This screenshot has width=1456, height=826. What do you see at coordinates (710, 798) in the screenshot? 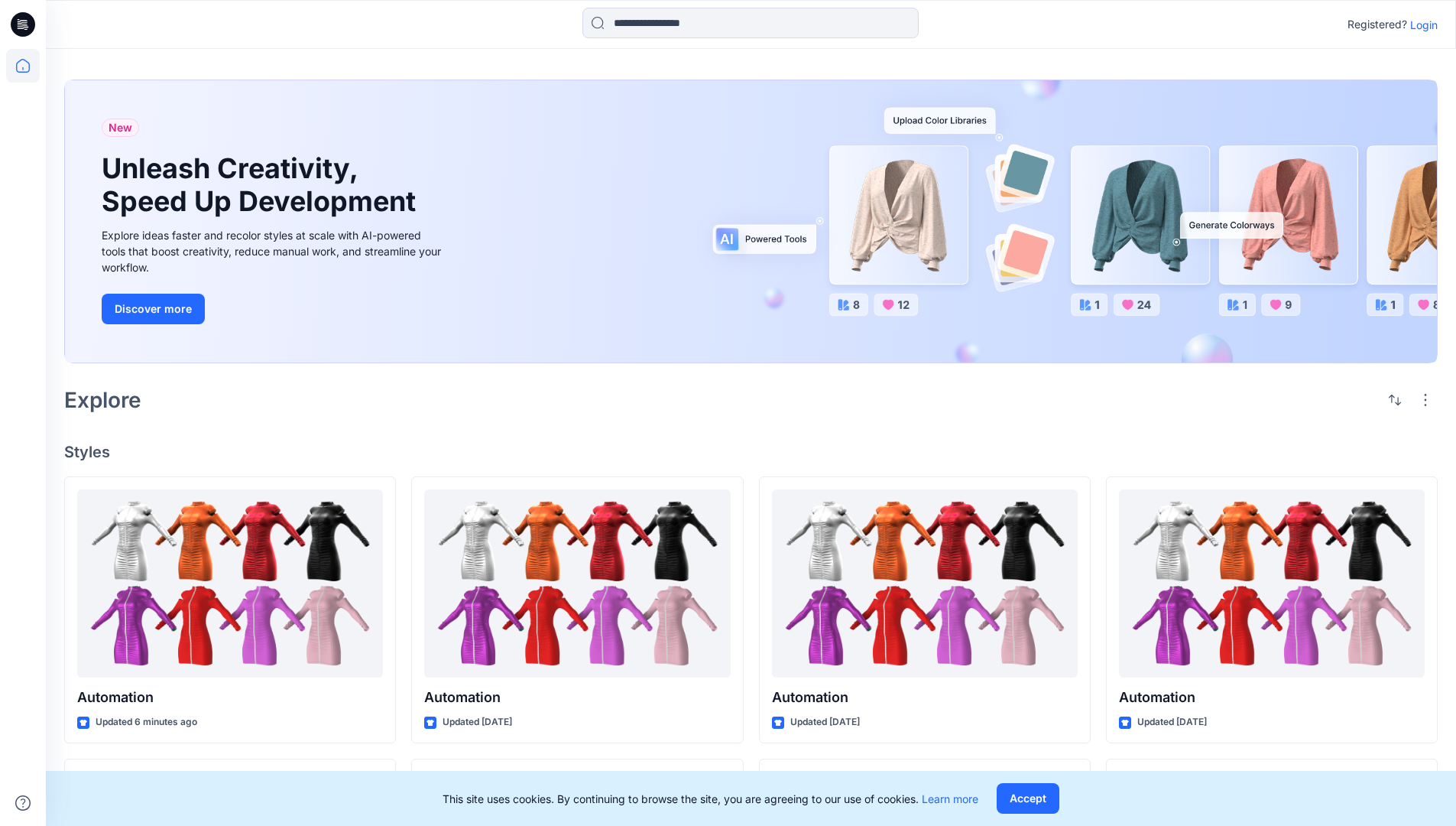
I see `p: This site uses cookies. By continuing to browse the site, you are agreeing to our use of cookies.` at bounding box center [710, 798].